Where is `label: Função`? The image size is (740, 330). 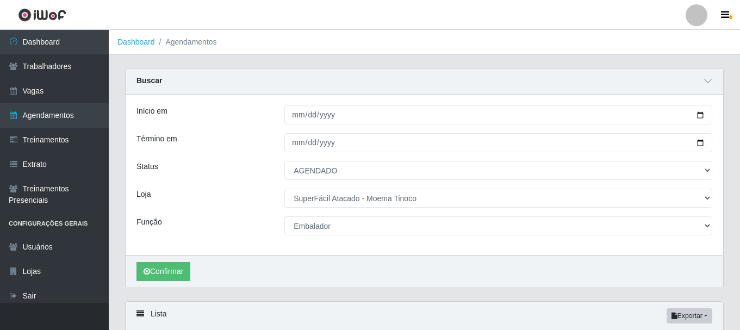
label: Função is located at coordinates (149, 222).